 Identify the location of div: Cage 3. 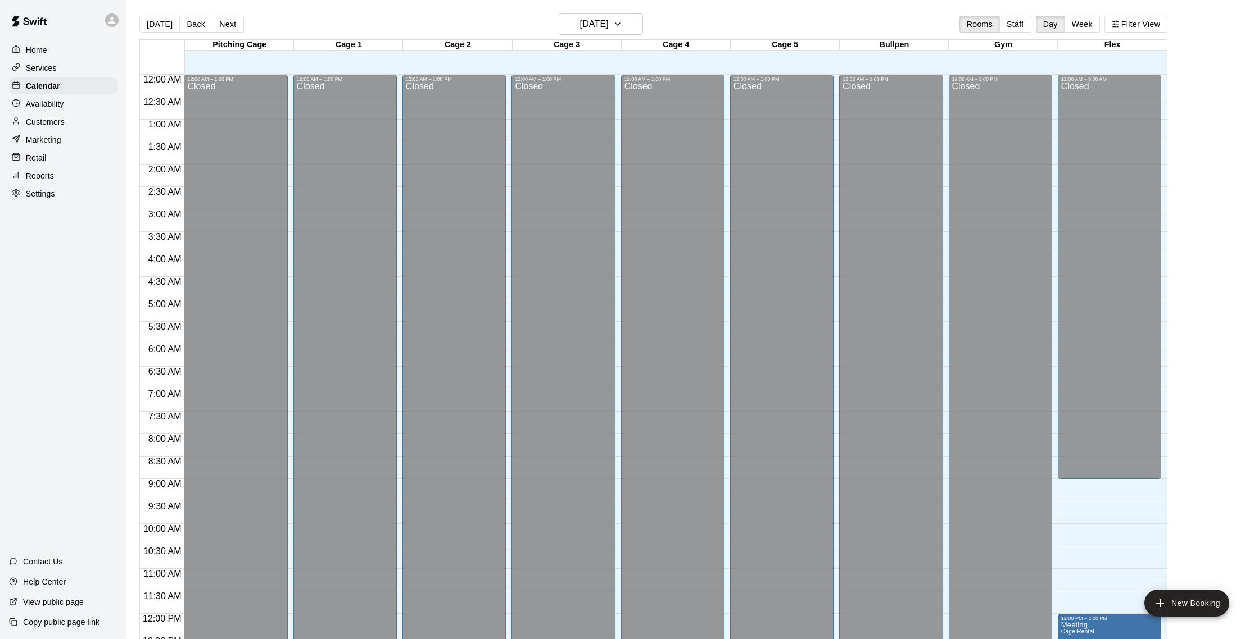
(567, 45).